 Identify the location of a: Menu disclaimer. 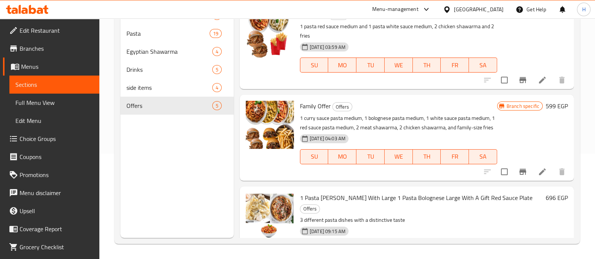
(51, 193).